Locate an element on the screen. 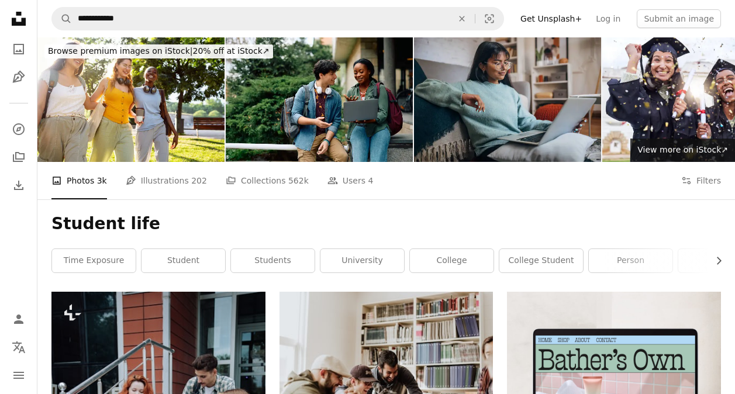 This screenshot has width=735, height=394. a: Download History is located at coordinates (19, 185).